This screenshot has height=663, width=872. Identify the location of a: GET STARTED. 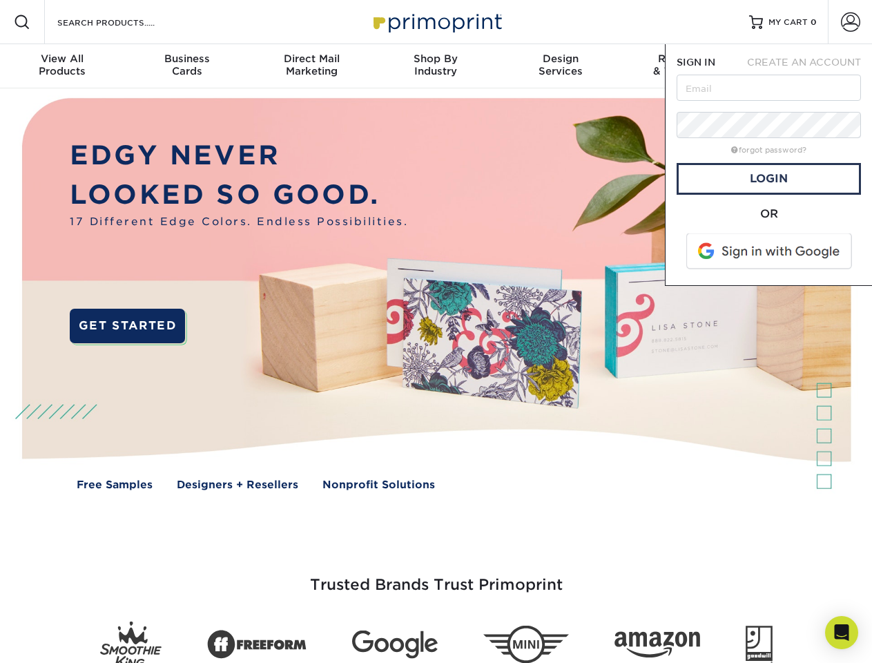
(127, 326).